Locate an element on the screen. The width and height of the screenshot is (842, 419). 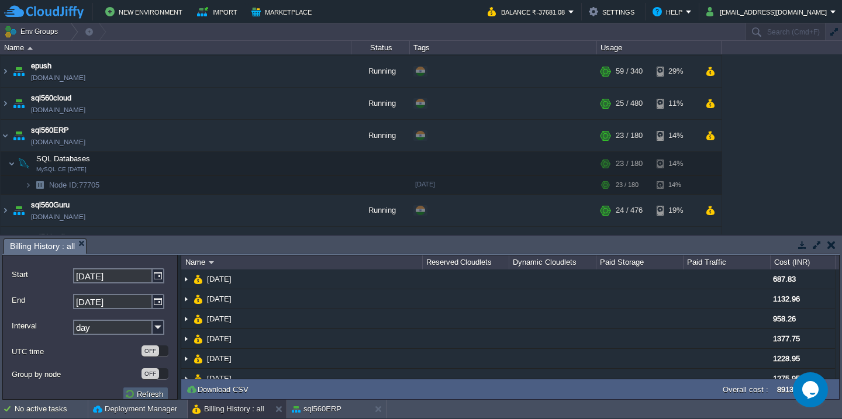
span: 1275.95 is located at coordinates (786, 378).